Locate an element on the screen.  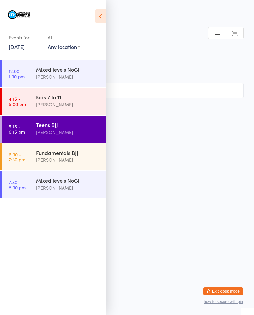
div: Fundamentals BJJ is located at coordinates (68, 153).